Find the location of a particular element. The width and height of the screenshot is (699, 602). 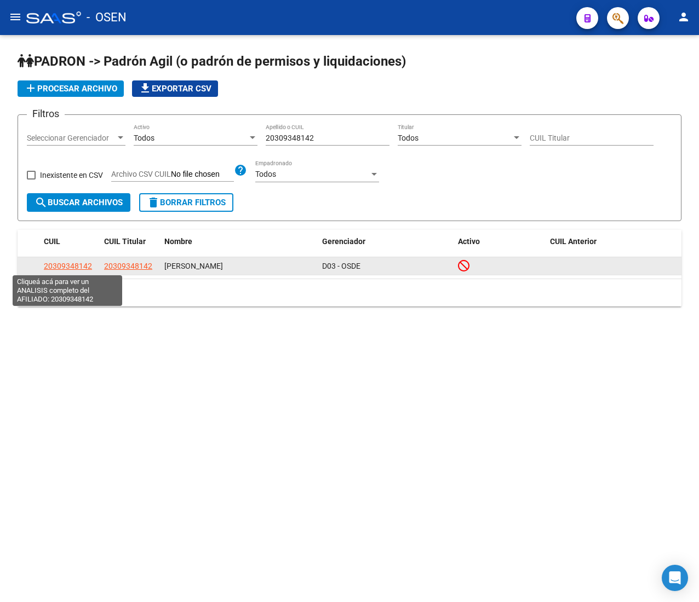

div: 1 total is located at coordinates (349, 293).